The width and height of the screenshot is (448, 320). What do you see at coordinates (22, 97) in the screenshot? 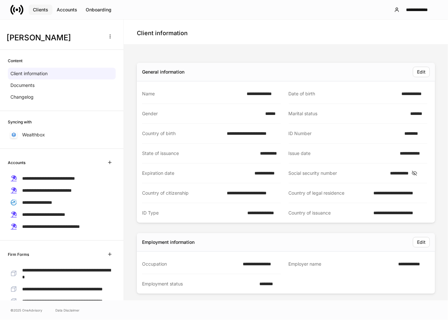
I see `p: Changelog` at bounding box center [22, 97].